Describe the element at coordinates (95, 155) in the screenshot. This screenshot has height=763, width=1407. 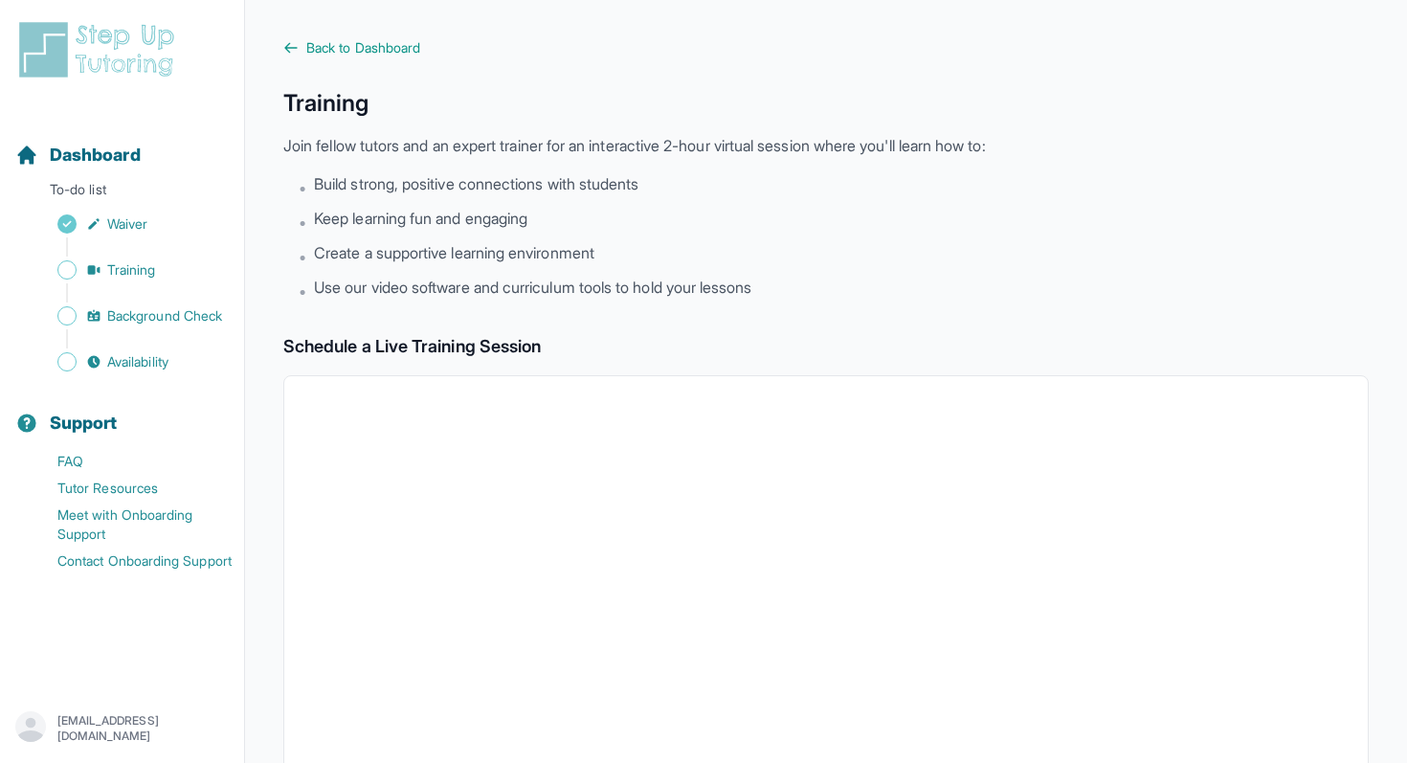
I see `span: Dashboard` at that location.